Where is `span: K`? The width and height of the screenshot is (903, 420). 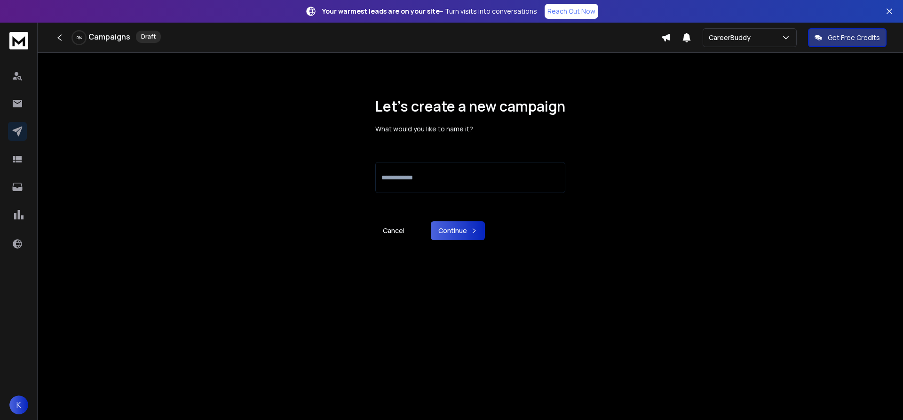 span: K is located at coordinates (19, 405).